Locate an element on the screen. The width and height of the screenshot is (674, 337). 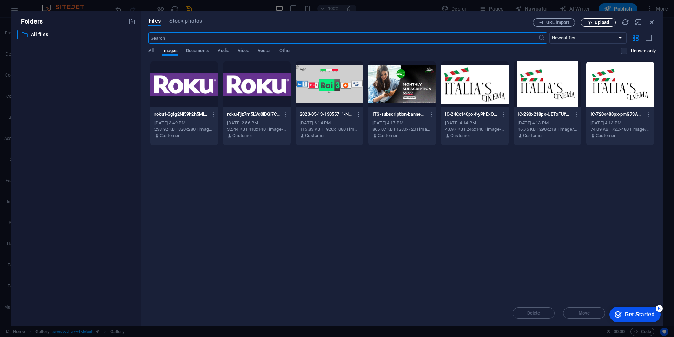
span: Audio is located at coordinates (223, 51).